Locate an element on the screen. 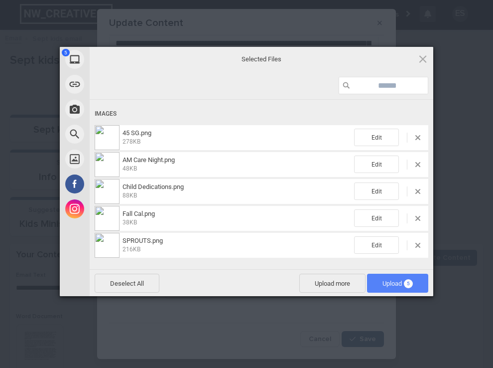 The width and height of the screenshot is (493, 368). div: Take Photo is located at coordinates (120, 109).